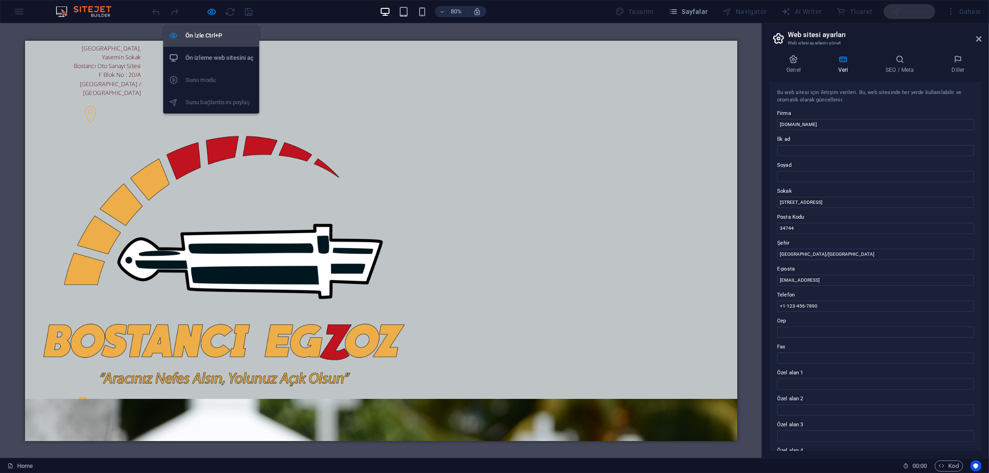 This screenshot has width=989, height=473. What do you see at coordinates (875, 191) in the screenshot?
I see `label: Sokak` at bounding box center [875, 191].